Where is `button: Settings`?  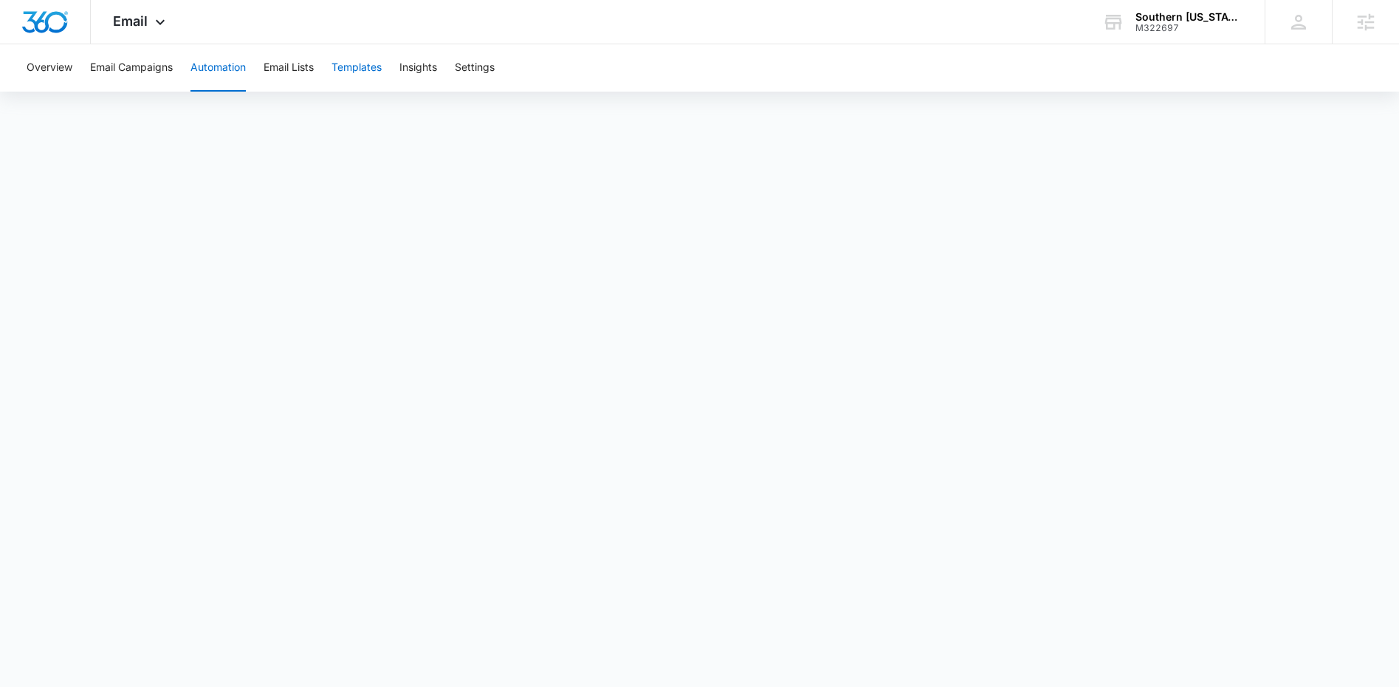 button: Settings is located at coordinates (475, 68).